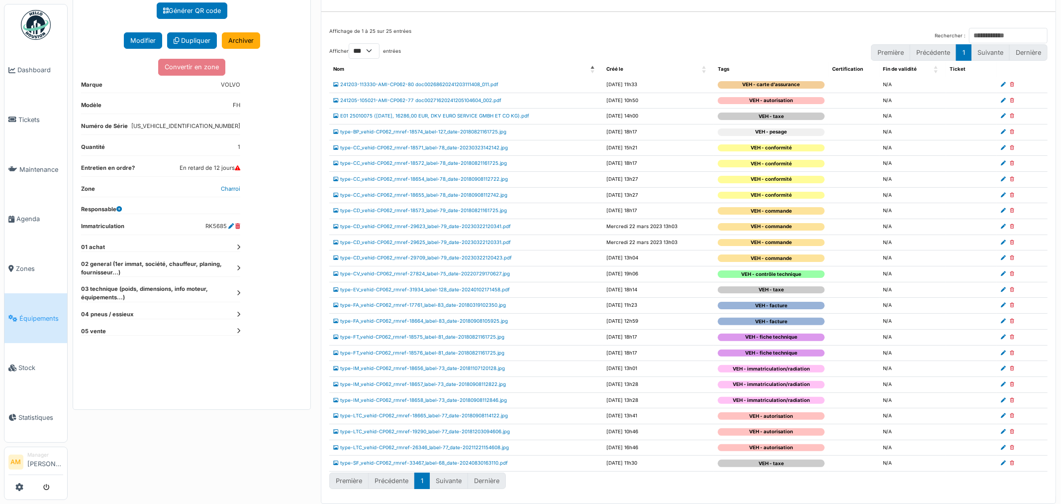 This screenshot has width=1061, height=504. I want to click on a: type-CC_vehid-CP062_rmref-18655_label-78_date-20180908112742.jpg, so click(420, 195).